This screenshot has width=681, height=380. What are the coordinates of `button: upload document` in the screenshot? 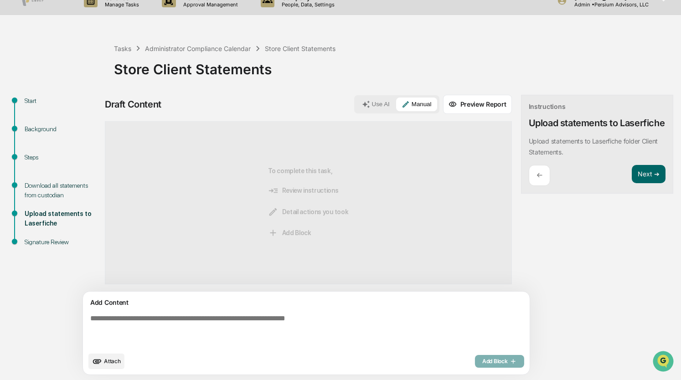 It's located at (106, 361).